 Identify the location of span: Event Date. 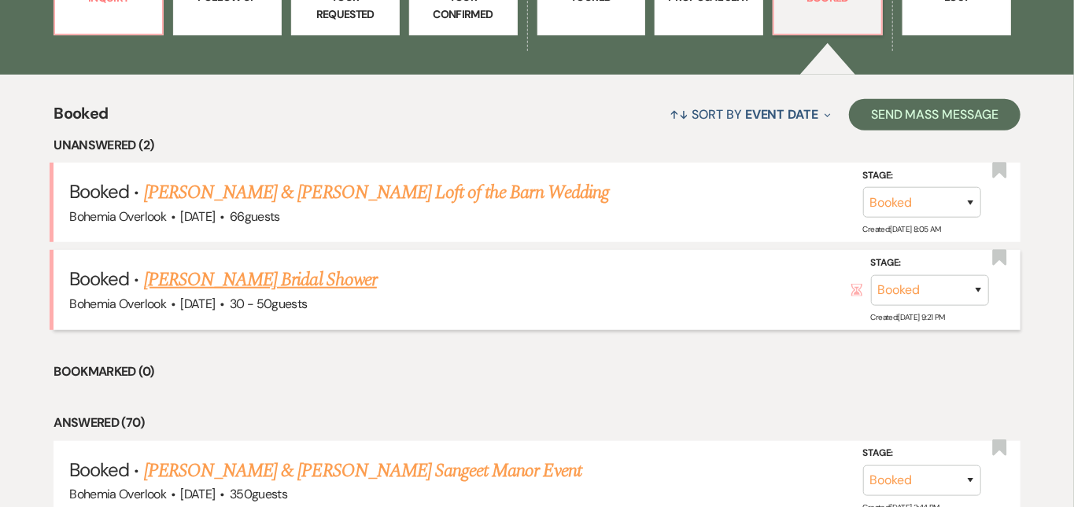
(781, 114).